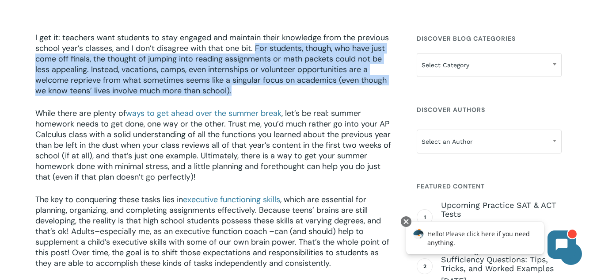 Image resolution: width=597 pixels, height=280 pixels. Describe the element at coordinates (212, 231) in the screenshot. I see `span: , which are essential for planning, organizing, and completing assignments effectively. Because t...` at that location.